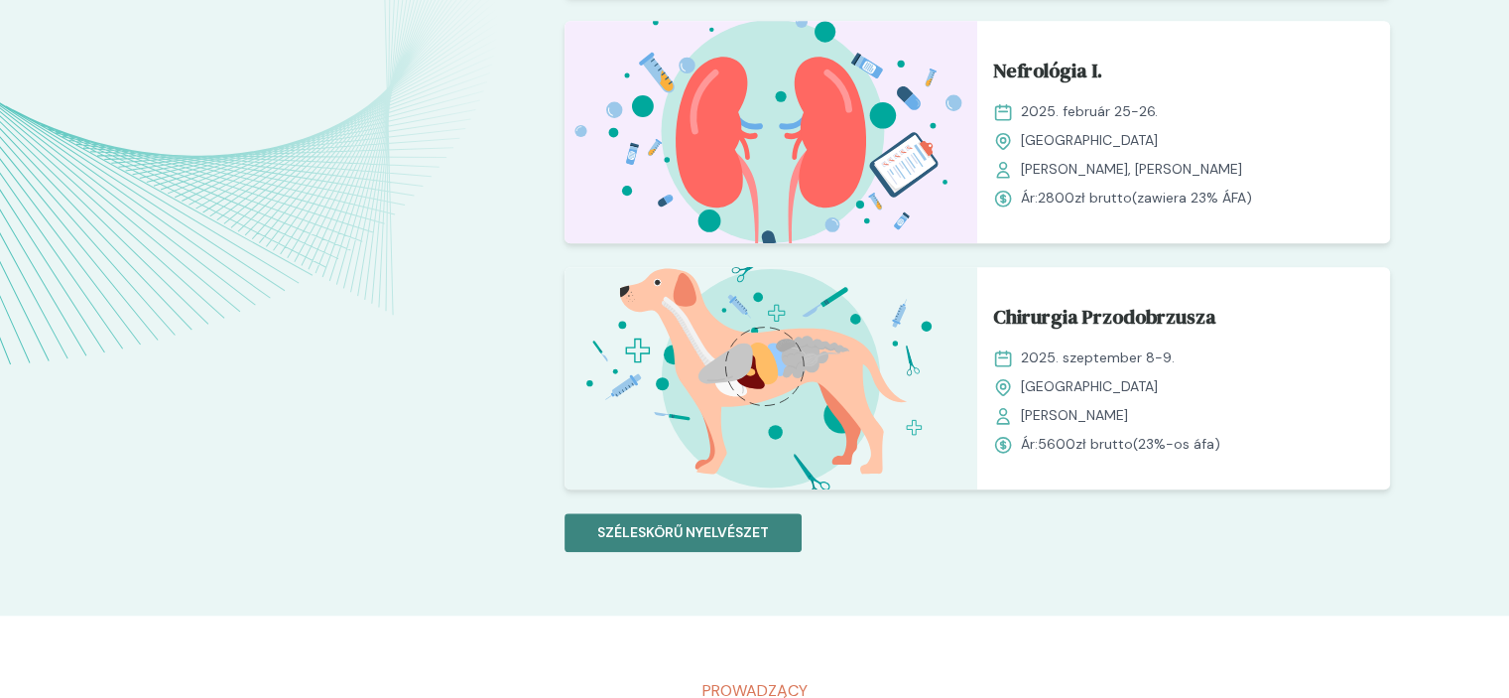 Image resolution: width=1509 pixels, height=698 pixels. Describe the element at coordinates (1104, 317) in the screenshot. I see `font: Chirurgia Przodobrzusza` at that location.